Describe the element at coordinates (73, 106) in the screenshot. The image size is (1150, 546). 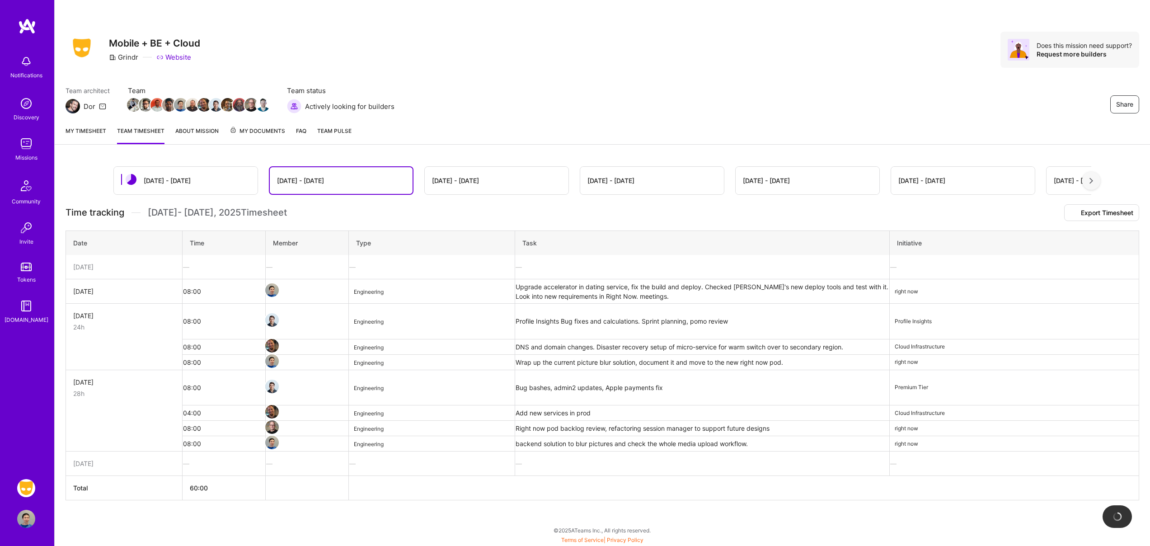
I see `img: Team Architect` at that location.